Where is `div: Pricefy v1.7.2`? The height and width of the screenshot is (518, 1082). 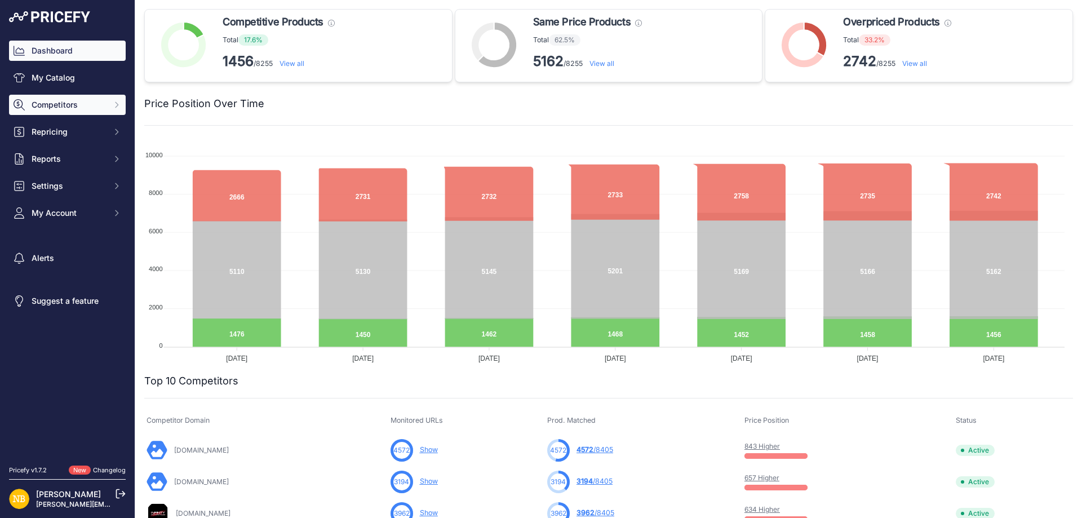
div: Pricefy v1.7.2 is located at coordinates (28, 470).